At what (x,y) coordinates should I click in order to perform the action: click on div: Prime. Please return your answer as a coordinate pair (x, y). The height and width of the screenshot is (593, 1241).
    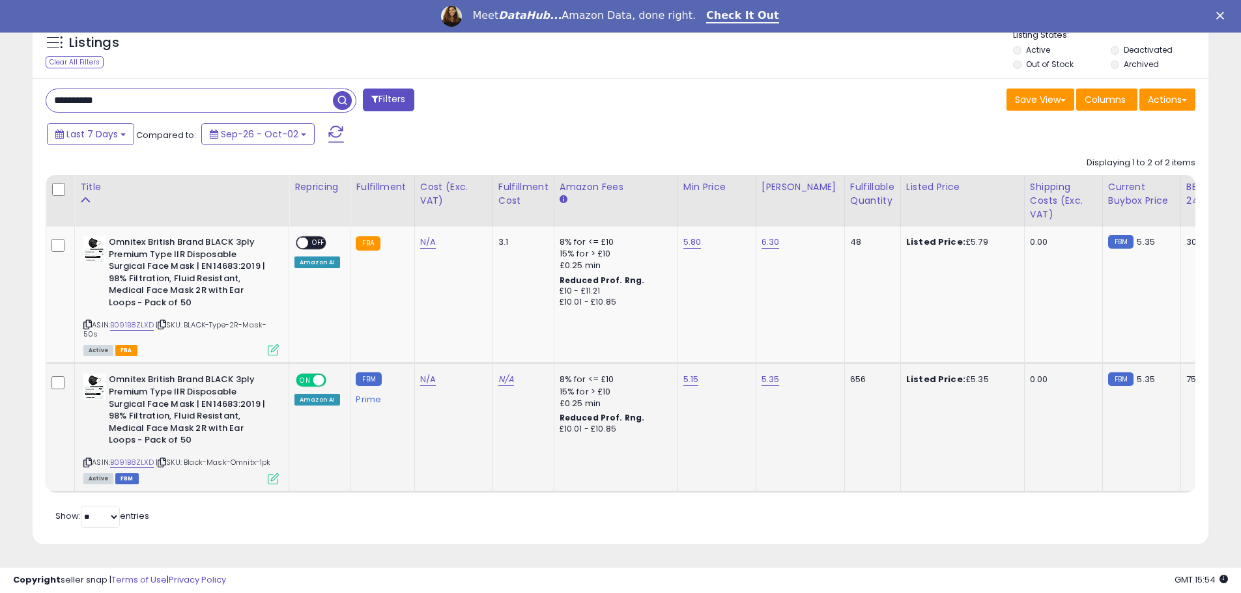
    Looking at the image, I should click on (380, 397).